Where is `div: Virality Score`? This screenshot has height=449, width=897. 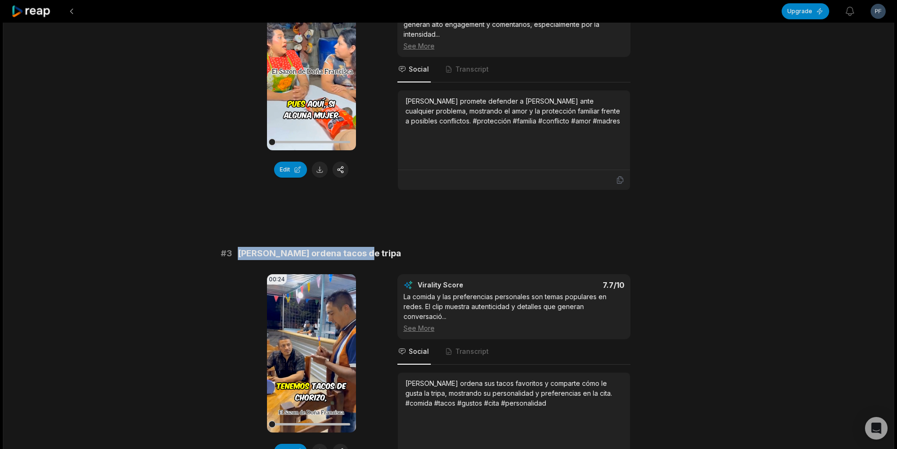
div: Virality Score is located at coordinates (468, 285).